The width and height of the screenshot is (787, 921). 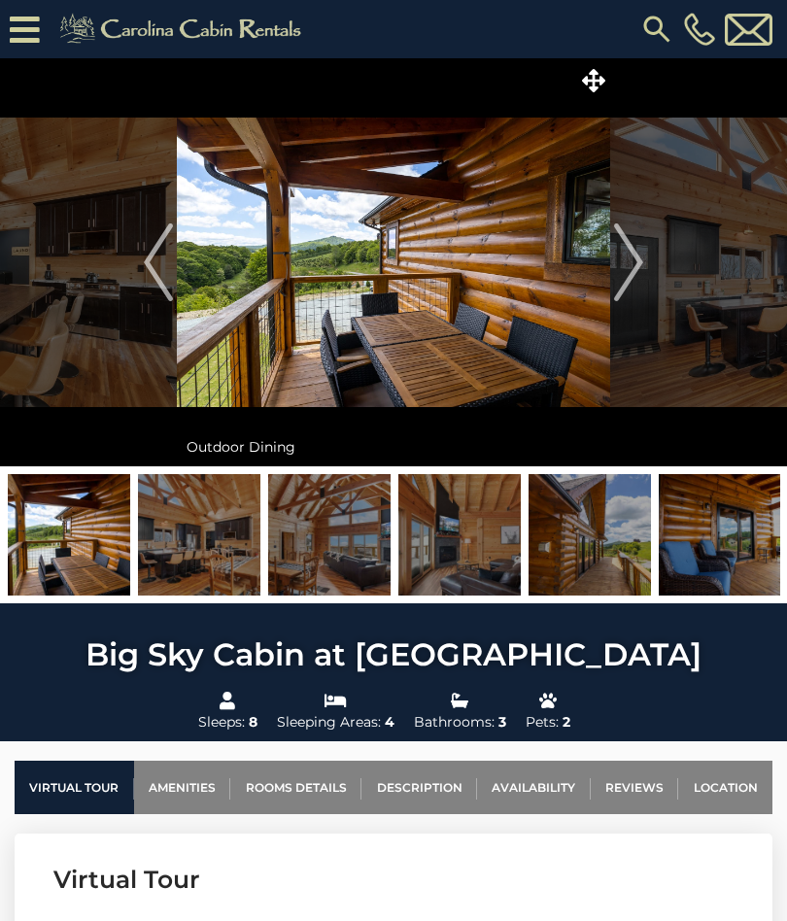 I want to click on a: Description, so click(x=419, y=787).